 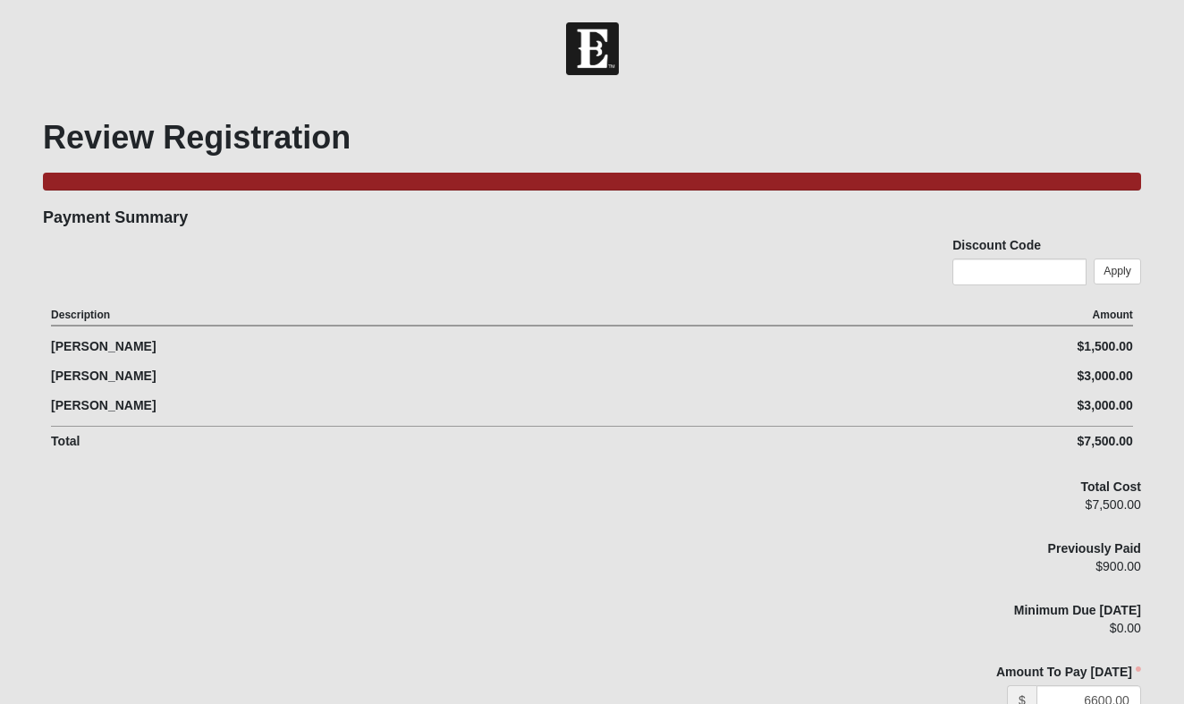 I want to click on strong: Amount, so click(x=1112, y=315).